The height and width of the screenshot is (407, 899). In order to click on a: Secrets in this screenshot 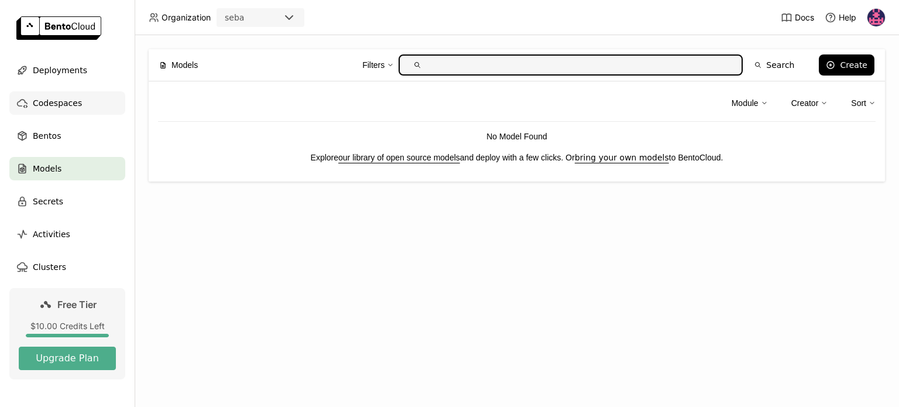, I will do `click(67, 201)`.